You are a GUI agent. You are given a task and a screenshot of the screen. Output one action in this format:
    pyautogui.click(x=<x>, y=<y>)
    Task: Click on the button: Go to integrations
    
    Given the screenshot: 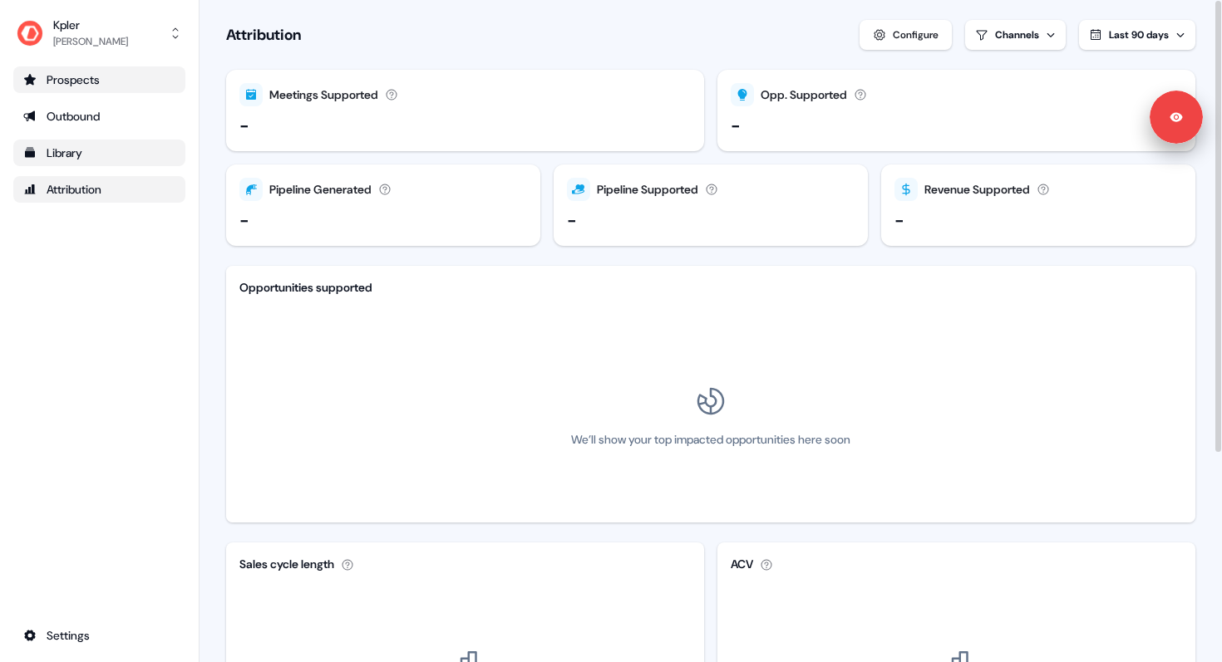 What is the action you would take?
    pyautogui.click(x=99, y=636)
    